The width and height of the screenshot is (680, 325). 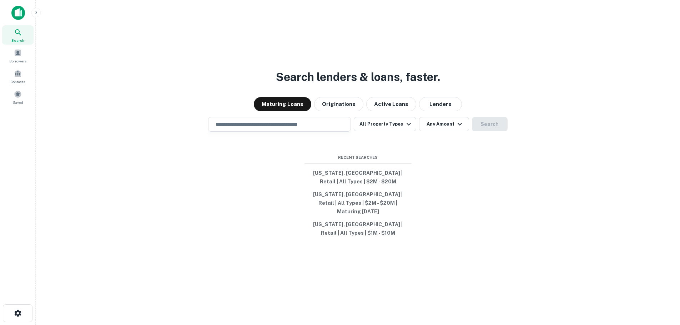 What do you see at coordinates (440, 104) in the screenshot?
I see `button: Lenders` at bounding box center [440, 104].